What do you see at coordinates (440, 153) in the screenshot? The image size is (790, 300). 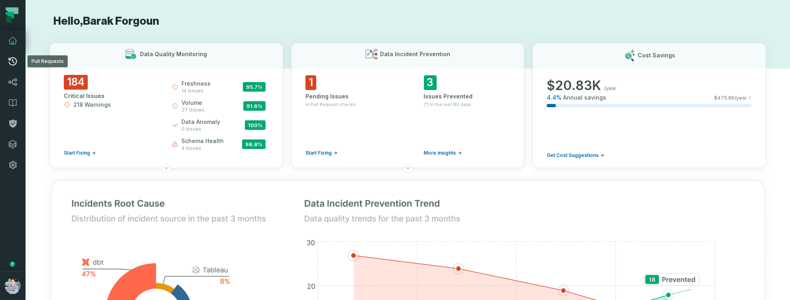 I see `span: More insights` at bounding box center [440, 153].